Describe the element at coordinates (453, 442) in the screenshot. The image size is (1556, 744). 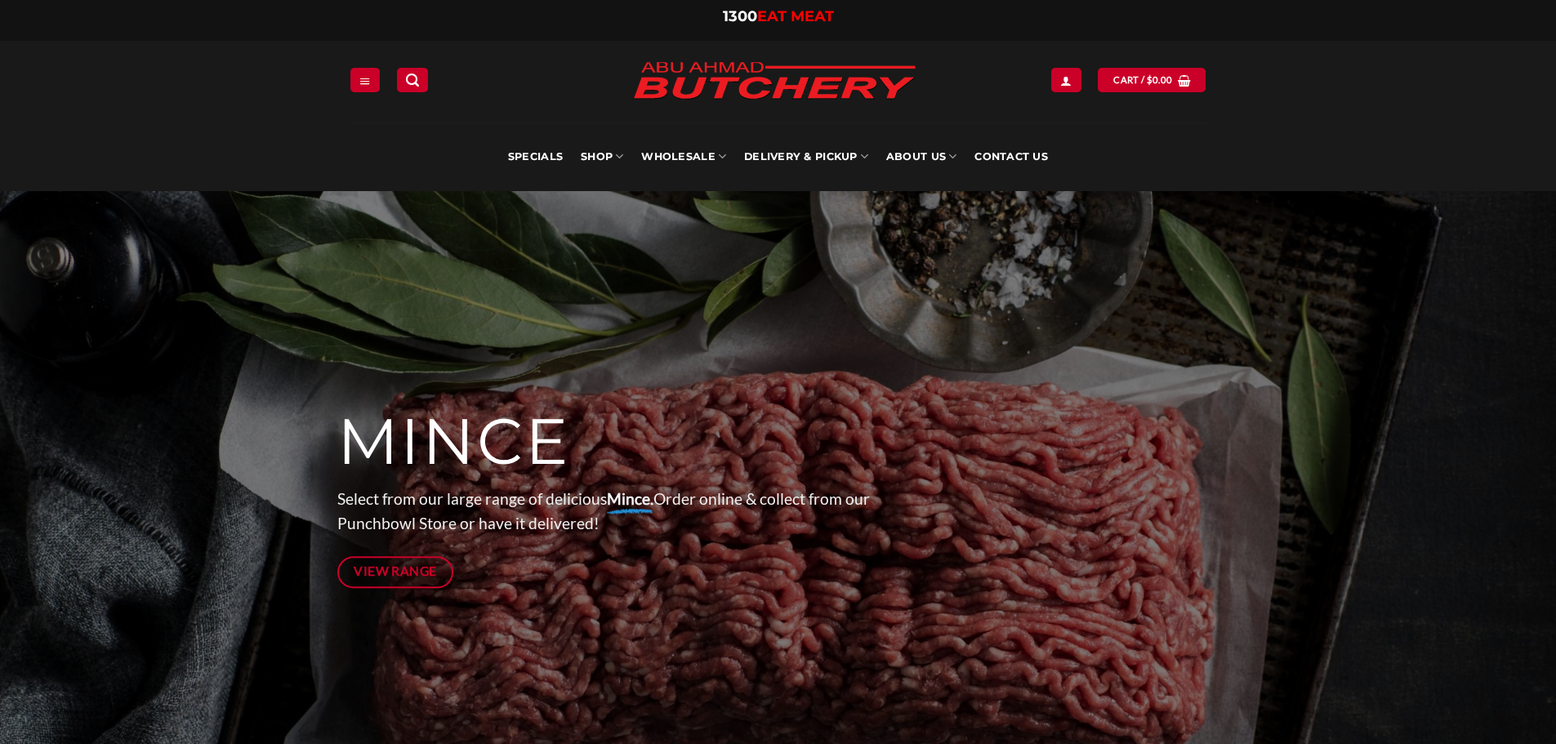
I see `span: MINCE` at that location.